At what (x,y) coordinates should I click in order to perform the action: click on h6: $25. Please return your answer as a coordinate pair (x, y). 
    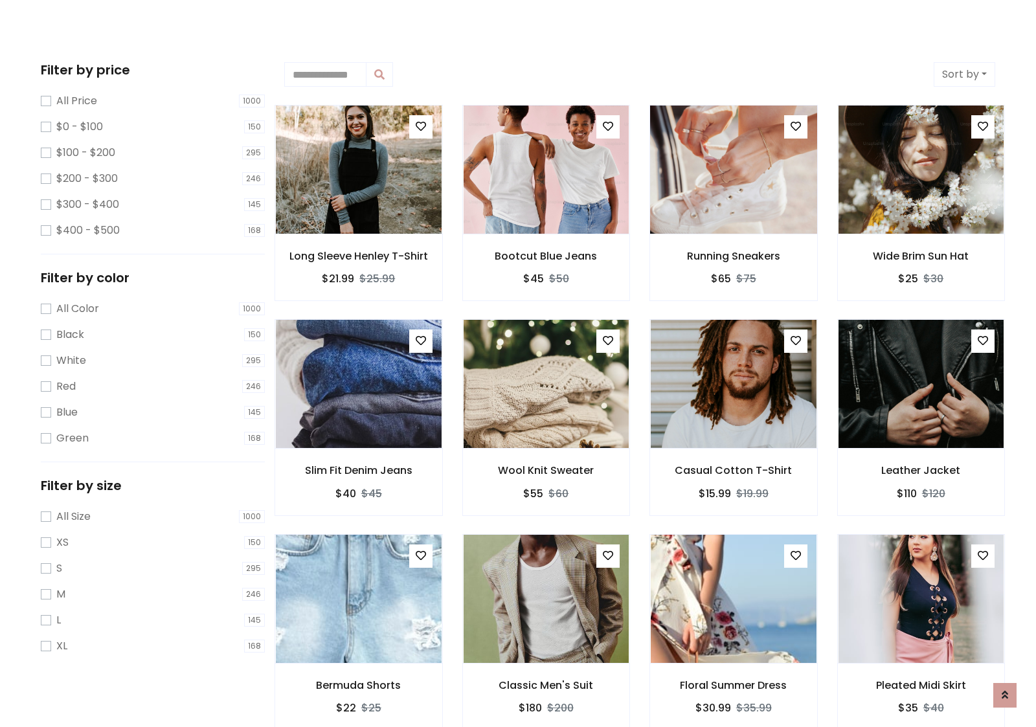
    Looking at the image, I should click on (908, 278).